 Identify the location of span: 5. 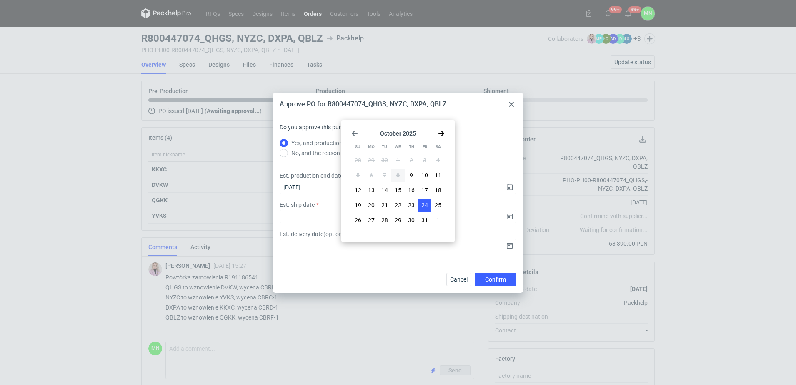
(358, 175).